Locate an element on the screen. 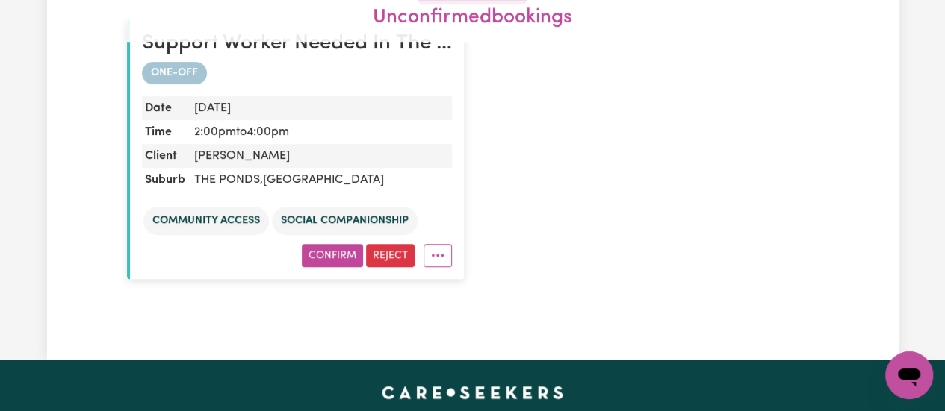  dd: 2:00pm to 4:00pm is located at coordinates (320, 132).